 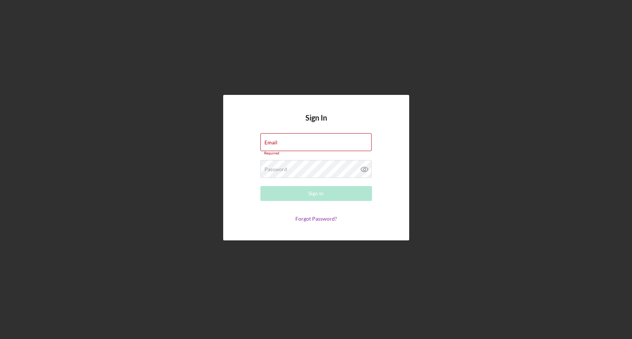 I want to click on a: Forgot Password?, so click(x=316, y=218).